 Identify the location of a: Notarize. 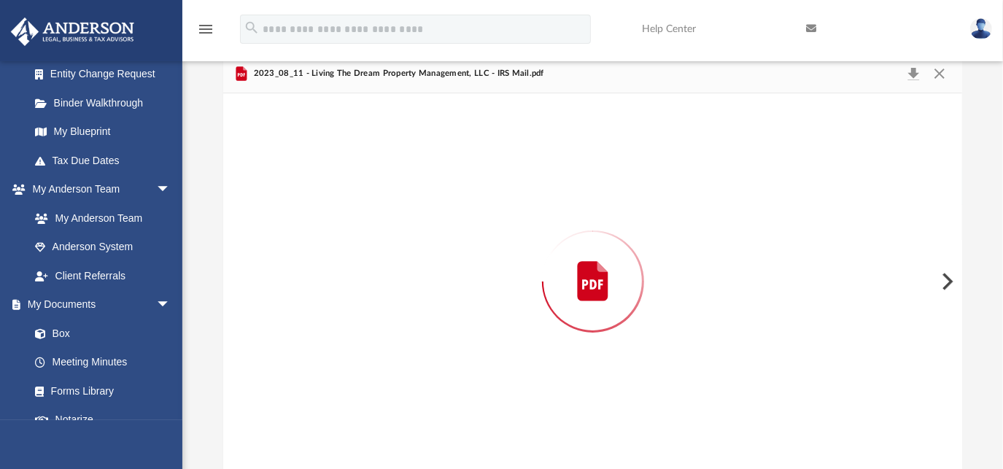
(103, 420).